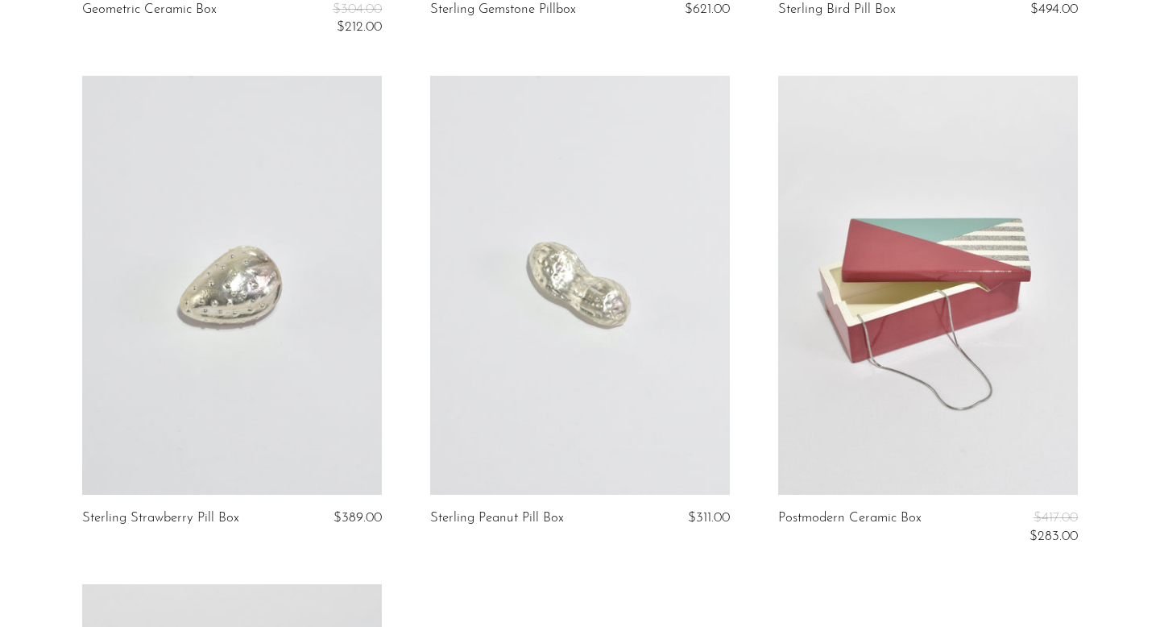 The height and width of the screenshot is (627, 1160). What do you see at coordinates (359, 27) in the screenshot?
I see `span: $212.00` at bounding box center [359, 27].